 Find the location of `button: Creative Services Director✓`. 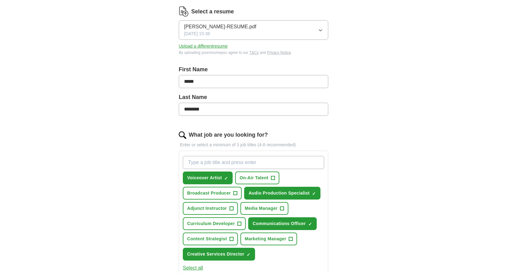

button: Creative Services Director✓ is located at coordinates (219, 254).